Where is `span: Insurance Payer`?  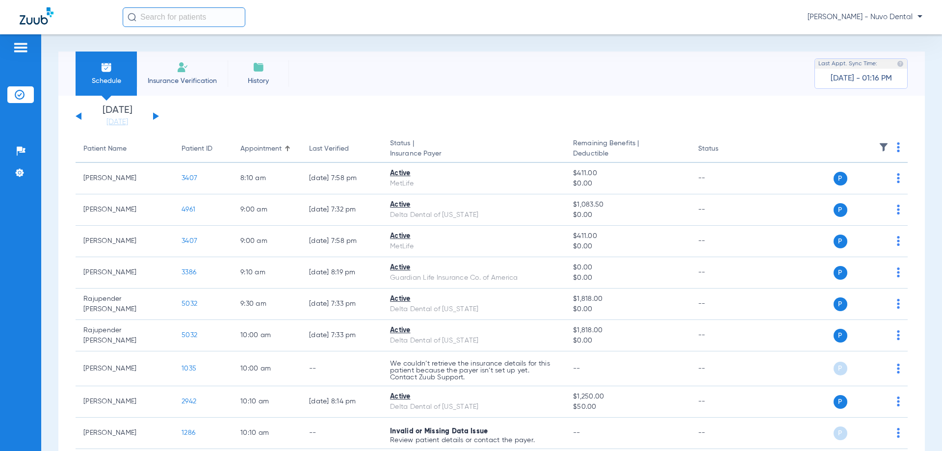
span: Insurance Payer is located at coordinates (473, 154).